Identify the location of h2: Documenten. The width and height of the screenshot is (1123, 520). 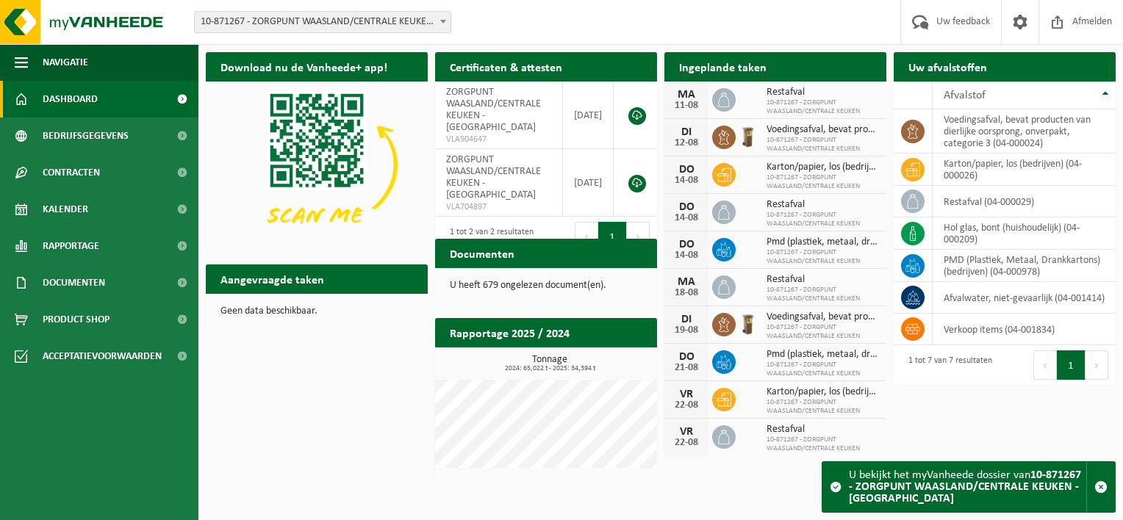
(482, 253).